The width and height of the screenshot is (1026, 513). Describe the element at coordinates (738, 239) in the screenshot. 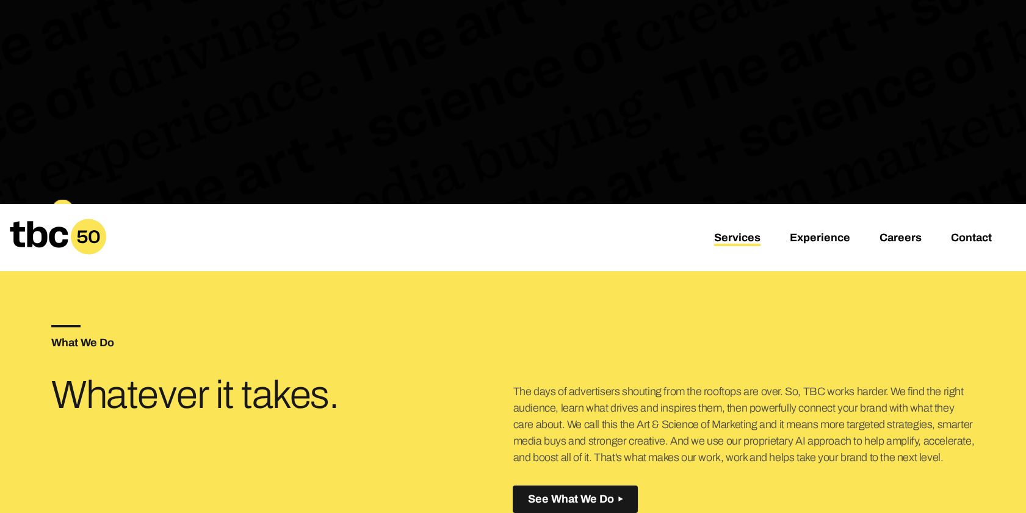

I see `a: Services` at that location.